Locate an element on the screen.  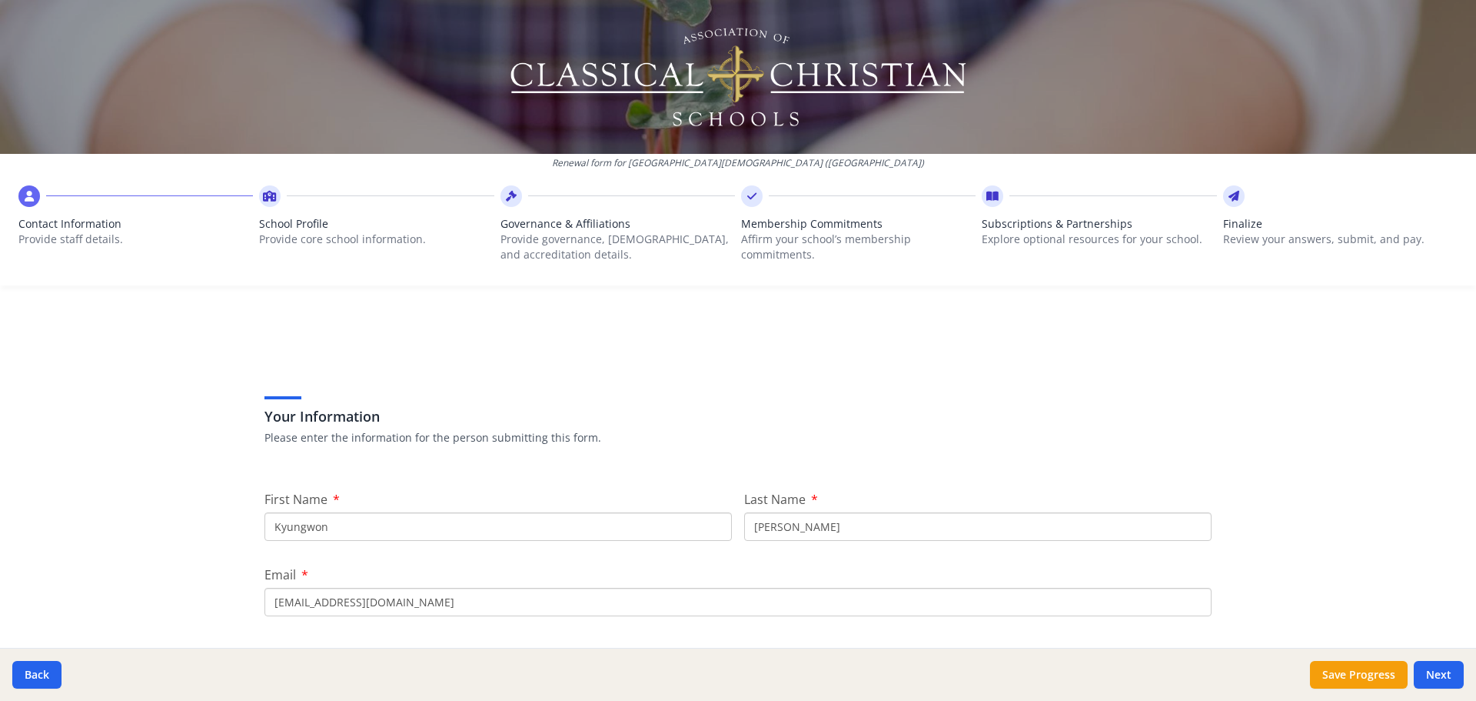
h3: Your Information is located at coordinates (738, 416).